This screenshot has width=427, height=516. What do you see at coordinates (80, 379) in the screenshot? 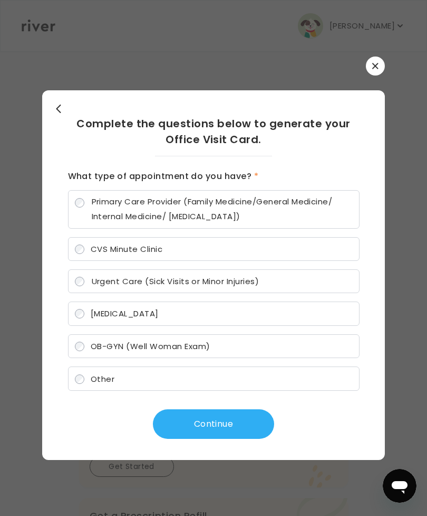
I see `input: Other` at bounding box center [80, 379].